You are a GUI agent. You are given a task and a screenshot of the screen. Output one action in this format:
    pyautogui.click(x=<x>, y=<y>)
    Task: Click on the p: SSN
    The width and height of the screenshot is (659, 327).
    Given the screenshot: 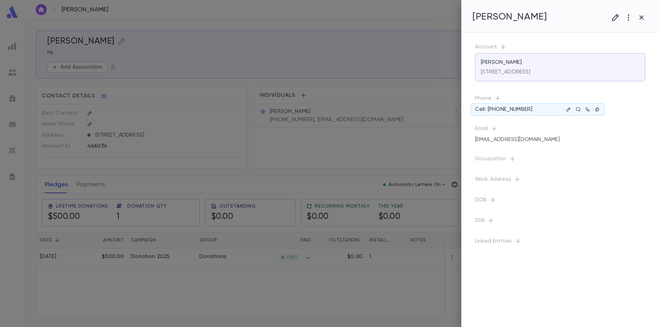 What is the action you would take?
    pyautogui.click(x=560, y=222)
    